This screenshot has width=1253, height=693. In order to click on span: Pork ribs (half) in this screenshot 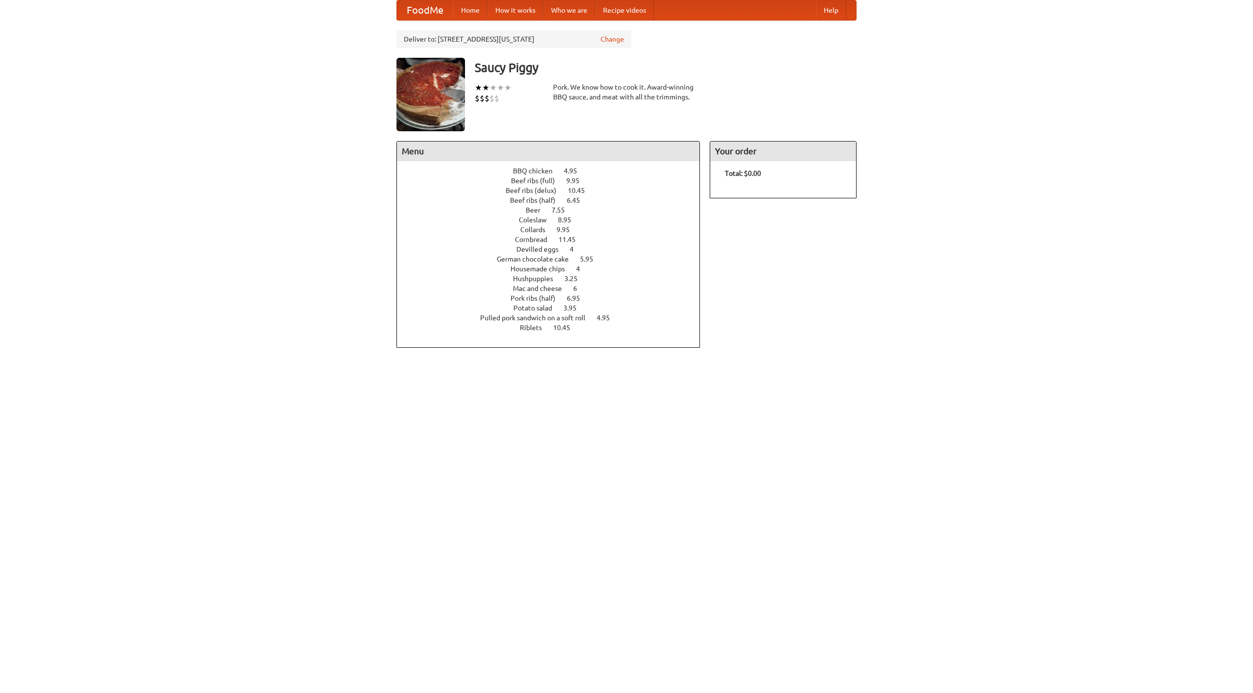, I will do `click(538, 298)`.